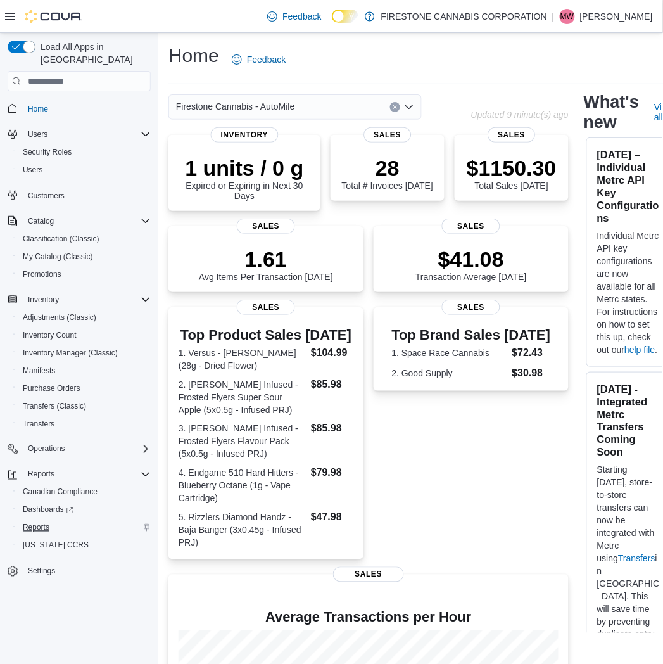 This screenshot has height=664, width=663. Describe the element at coordinates (51, 388) in the screenshot. I see `a: Purchase Orders` at that location.